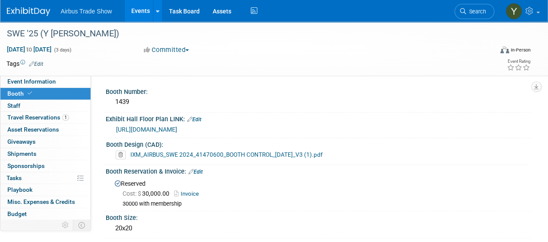 Image resolution: width=548 pixels, height=242 pixels. What do you see at coordinates (38, 117) in the screenshot?
I see `span: Travel Reservations` at bounding box center [38, 117].